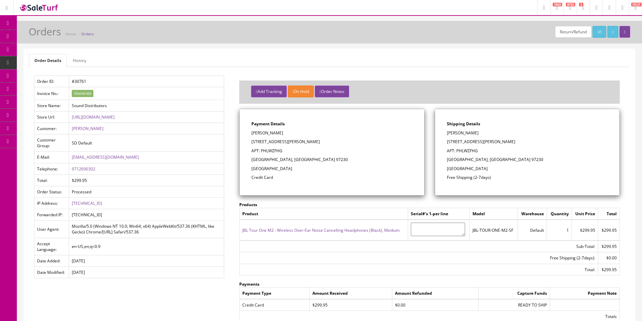 The height and width of the screenshot is (321, 642). I want to click on td: Unit Price, so click(585, 214).